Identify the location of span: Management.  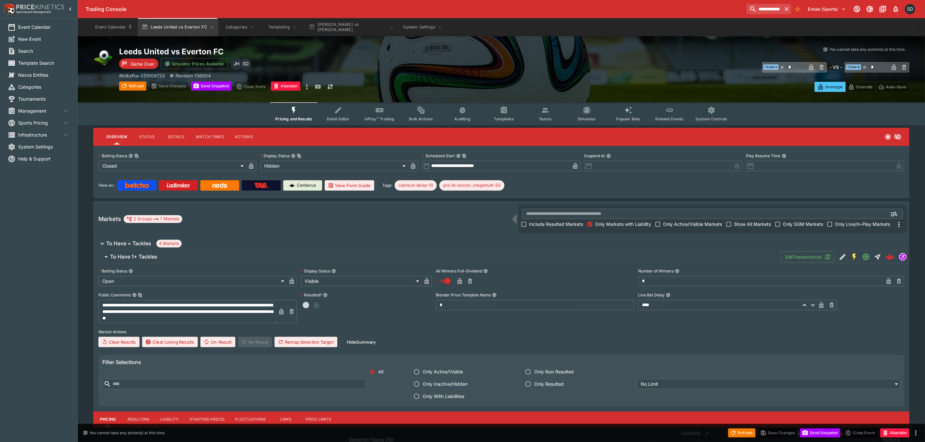
(40, 111).